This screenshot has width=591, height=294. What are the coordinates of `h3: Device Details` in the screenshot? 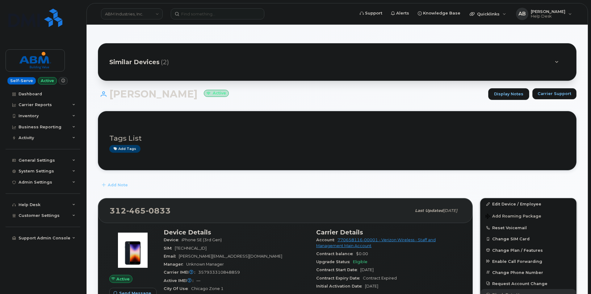 It's located at (236, 233).